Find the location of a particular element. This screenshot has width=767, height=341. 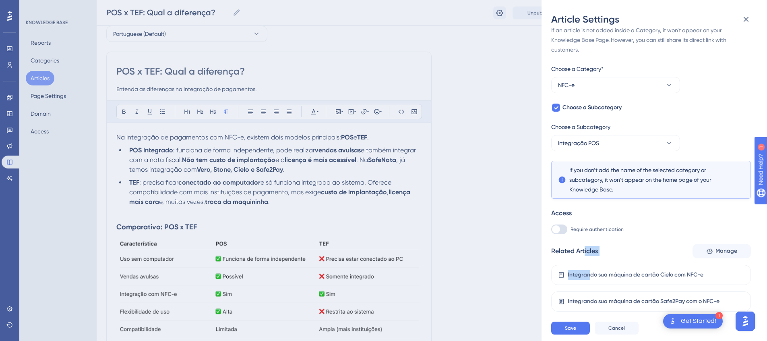

button: Manage is located at coordinates (721, 251).